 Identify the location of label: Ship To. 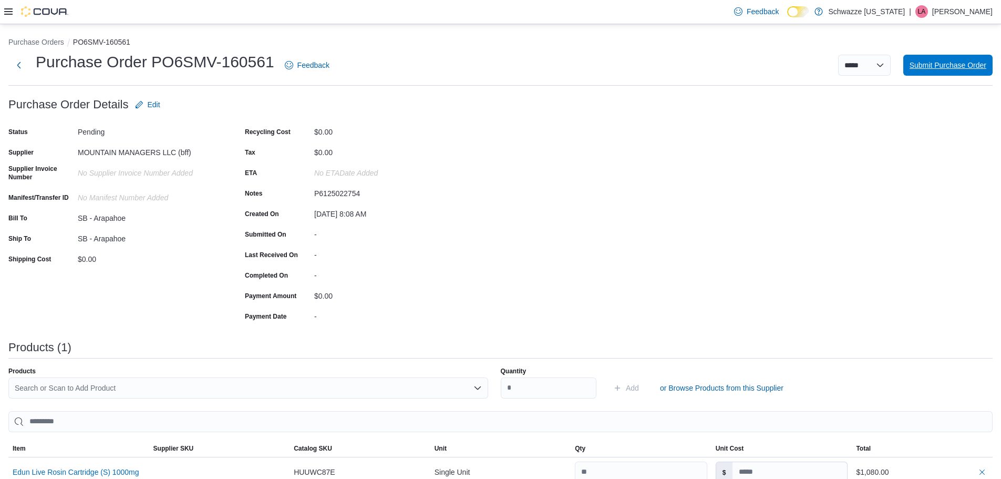
(19, 238).